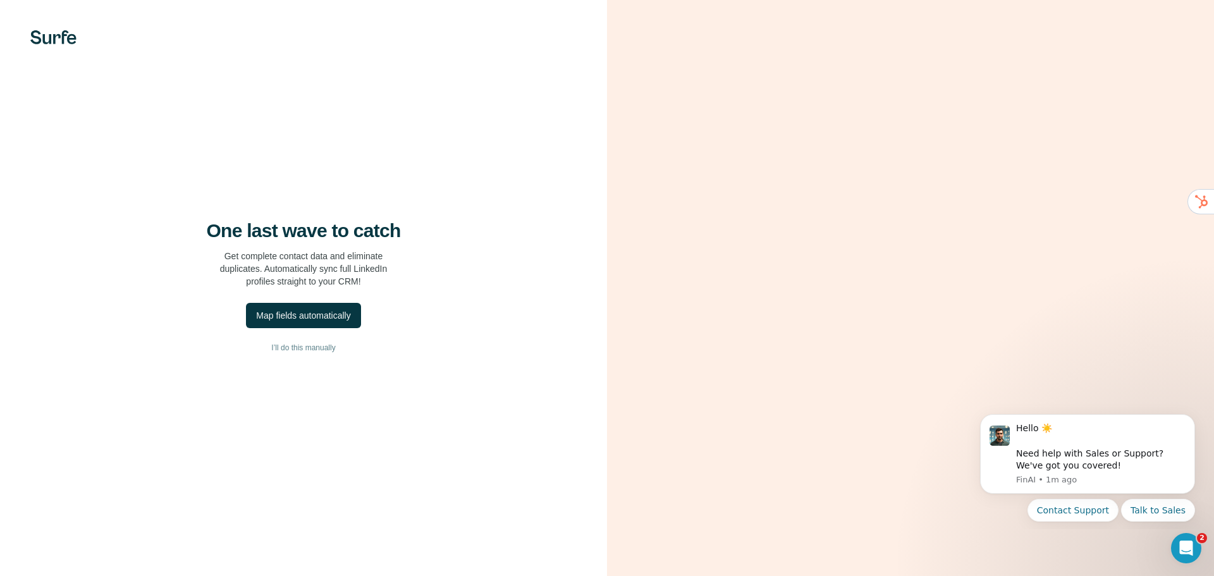  Describe the element at coordinates (140, 77) in the screenshot. I see `p: Message from FinAI, sent 1m ago` at that location.